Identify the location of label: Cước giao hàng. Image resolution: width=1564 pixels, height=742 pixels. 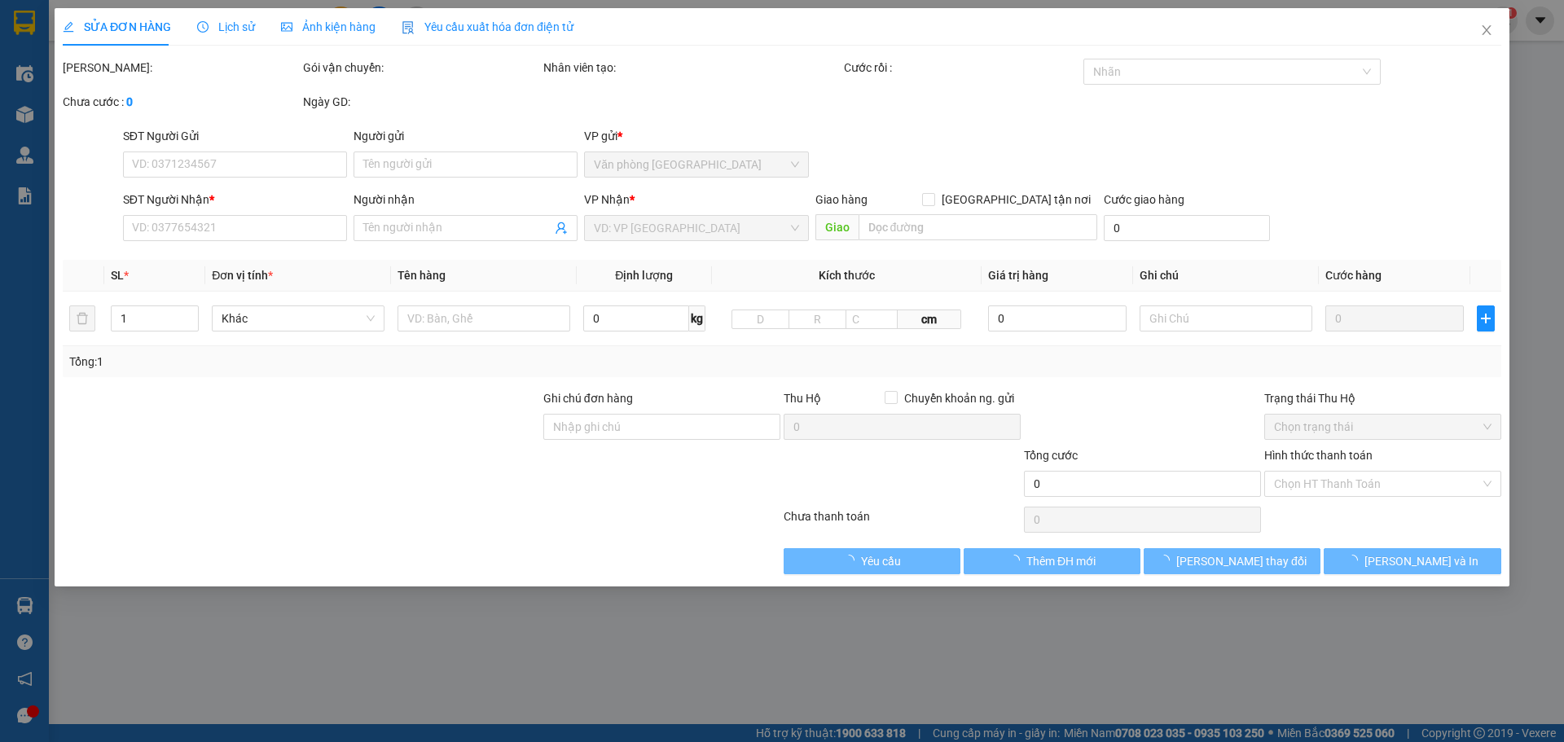
(1144, 200).